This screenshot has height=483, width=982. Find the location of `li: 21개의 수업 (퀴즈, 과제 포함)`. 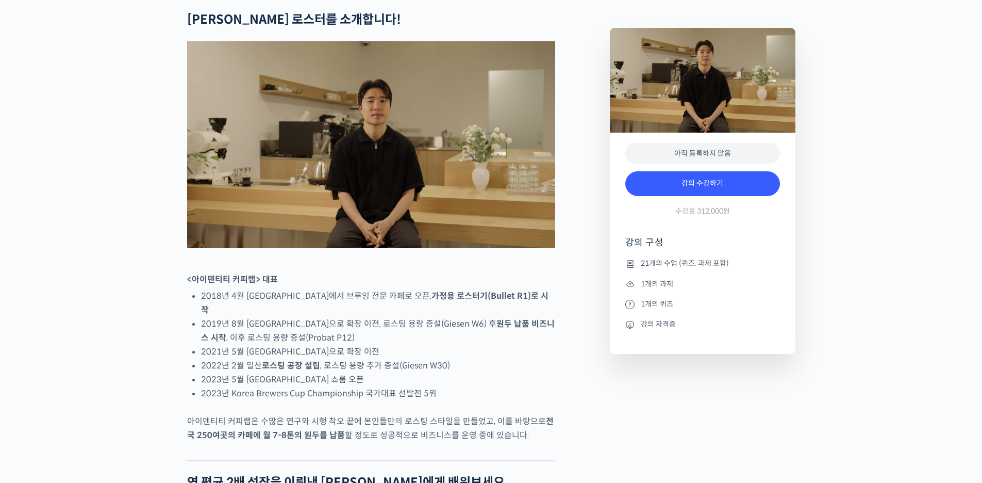

li: 21개의 수업 (퀴즈, 과제 포함) is located at coordinates (703, 263).